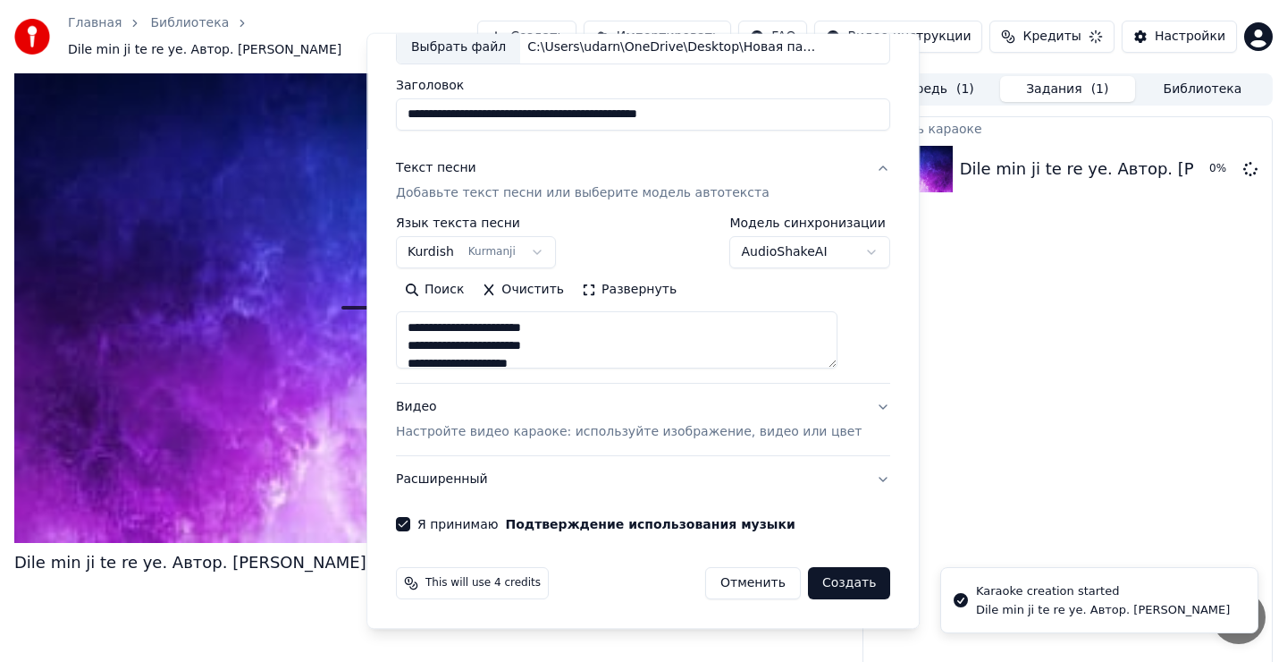  What do you see at coordinates (651, 524) in the screenshot?
I see `button: Я принимаю` at bounding box center [651, 524].